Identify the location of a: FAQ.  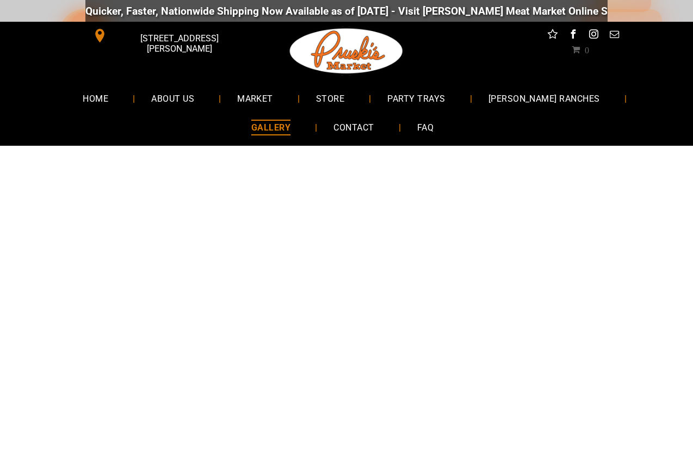
(425, 127).